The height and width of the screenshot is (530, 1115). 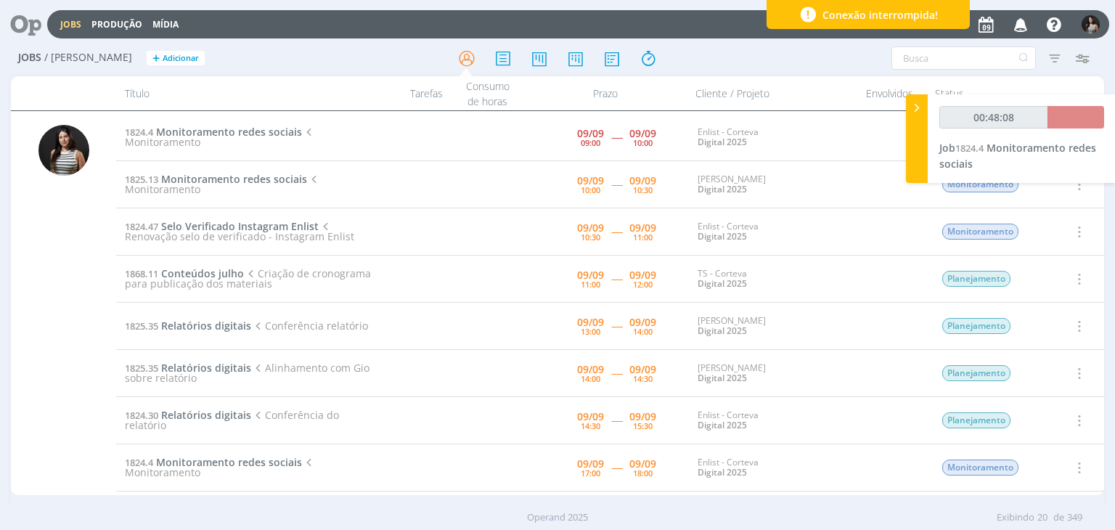 What do you see at coordinates (239, 231) in the screenshot?
I see `span: Renovação selo de verificado - Instagram Enlist` at bounding box center [239, 231].